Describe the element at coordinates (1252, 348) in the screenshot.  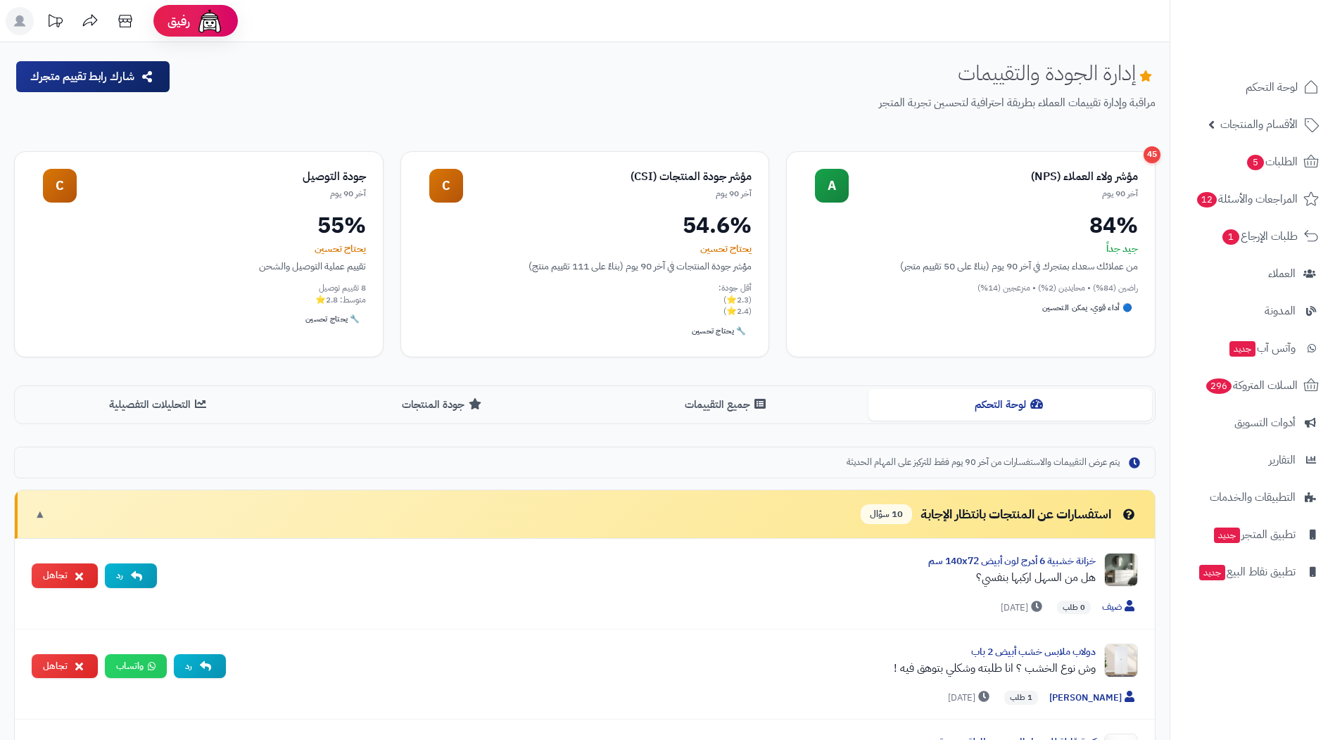
I see `a: وآتس آبجديد` at that location.